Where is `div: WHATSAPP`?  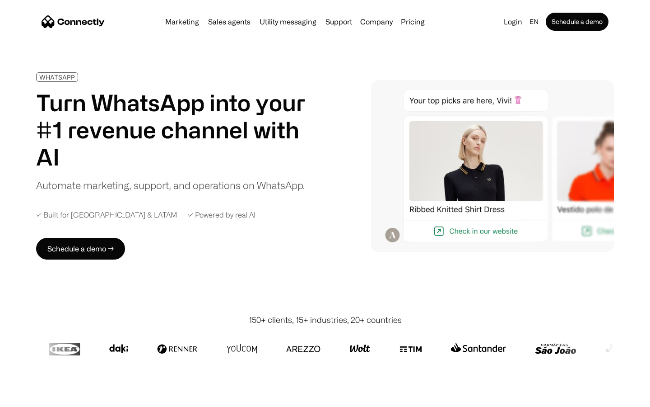
div: WHATSAPP is located at coordinates (57, 77).